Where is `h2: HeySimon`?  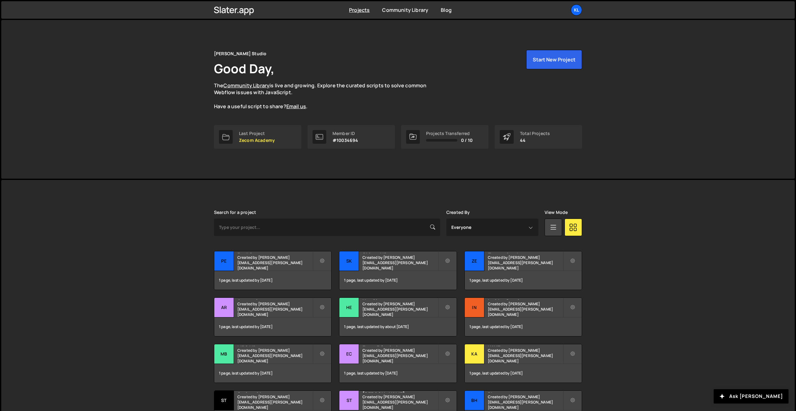
h2: HeySimon is located at coordinates (400, 299).